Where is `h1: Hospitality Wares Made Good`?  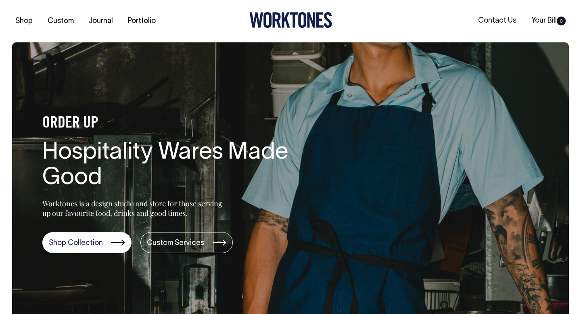 h1: Hospitality Wares Made Good is located at coordinates (172, 166).